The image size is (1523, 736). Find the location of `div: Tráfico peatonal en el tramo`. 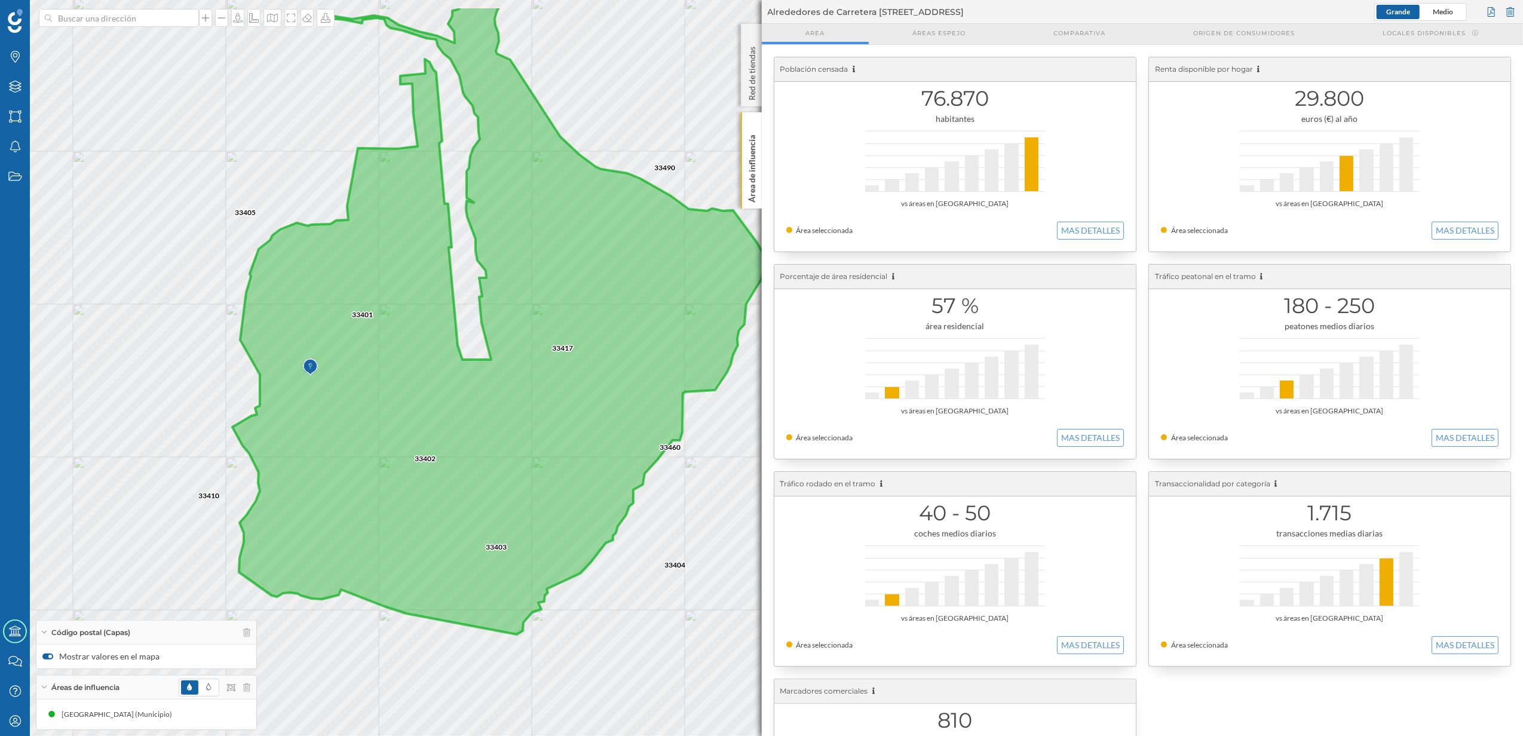

div: Tráfico peatonal en el tramo is located at coordinates (1330, 277).